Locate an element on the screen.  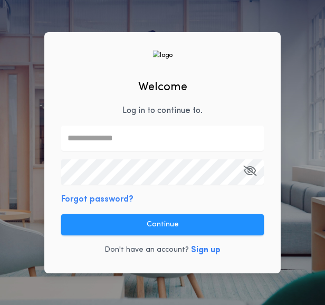
h2: Welcome is located at coordinates (162, 87).